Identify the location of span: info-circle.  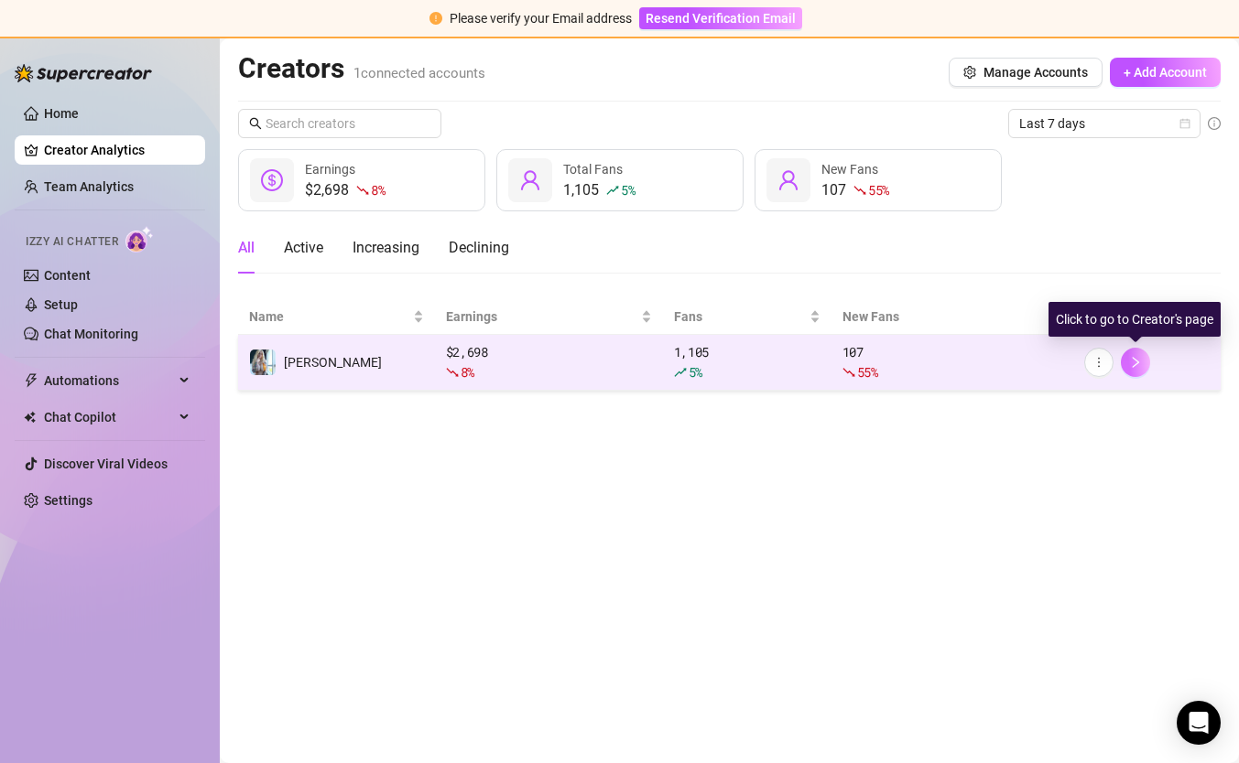
(1214, 124).